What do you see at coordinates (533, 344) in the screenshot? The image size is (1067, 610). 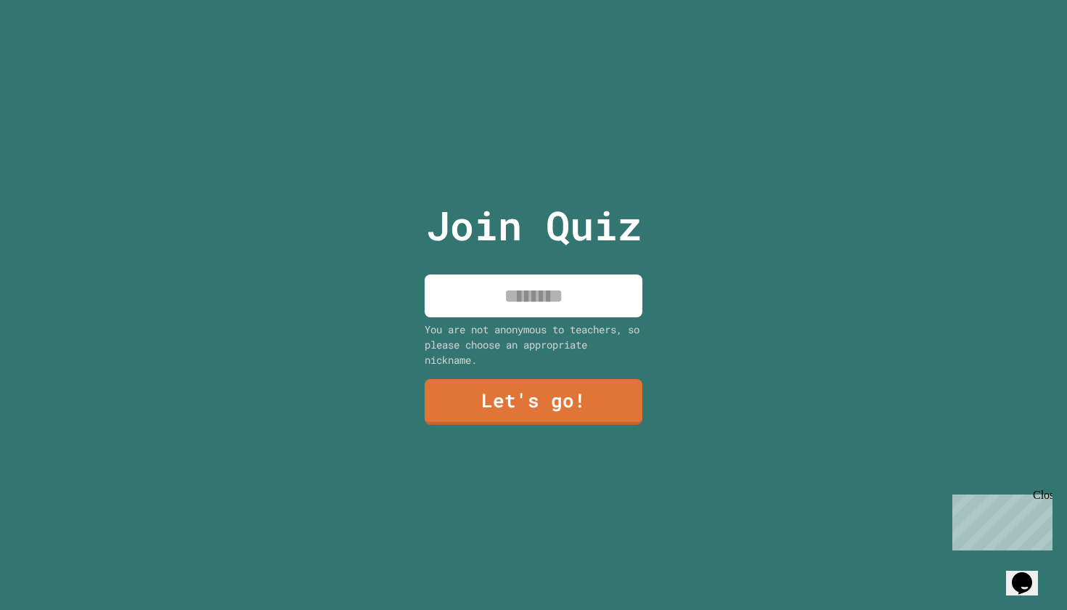 I see `div: You are not anonymous to teachers, so please choose an appropriate nickname.` at bounding box center [533, 344].